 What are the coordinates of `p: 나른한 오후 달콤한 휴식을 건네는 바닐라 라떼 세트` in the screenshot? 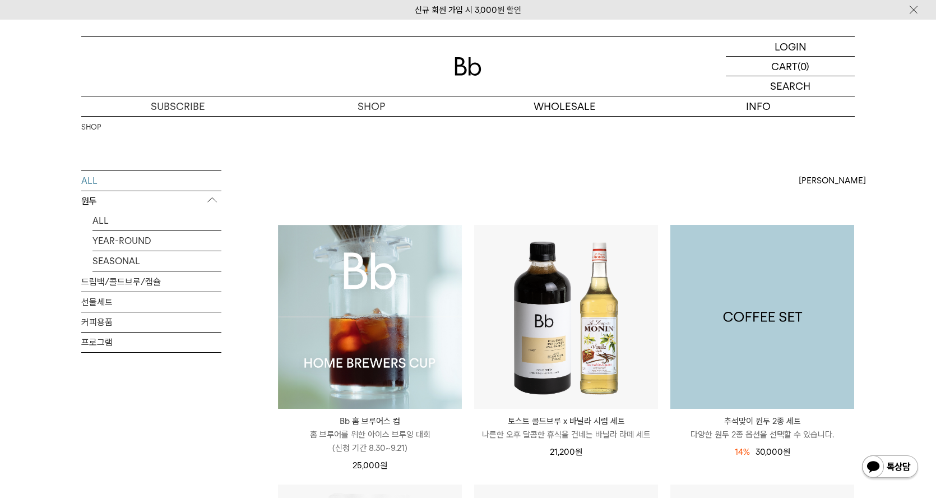 It's located at (566, 434).